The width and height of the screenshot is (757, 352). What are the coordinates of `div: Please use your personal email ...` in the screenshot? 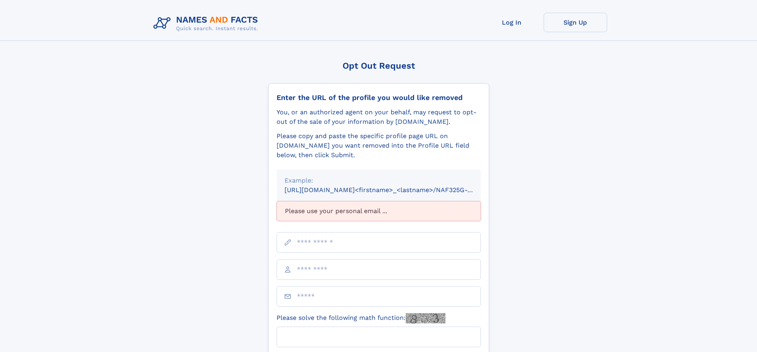 It's located at (378, 211).